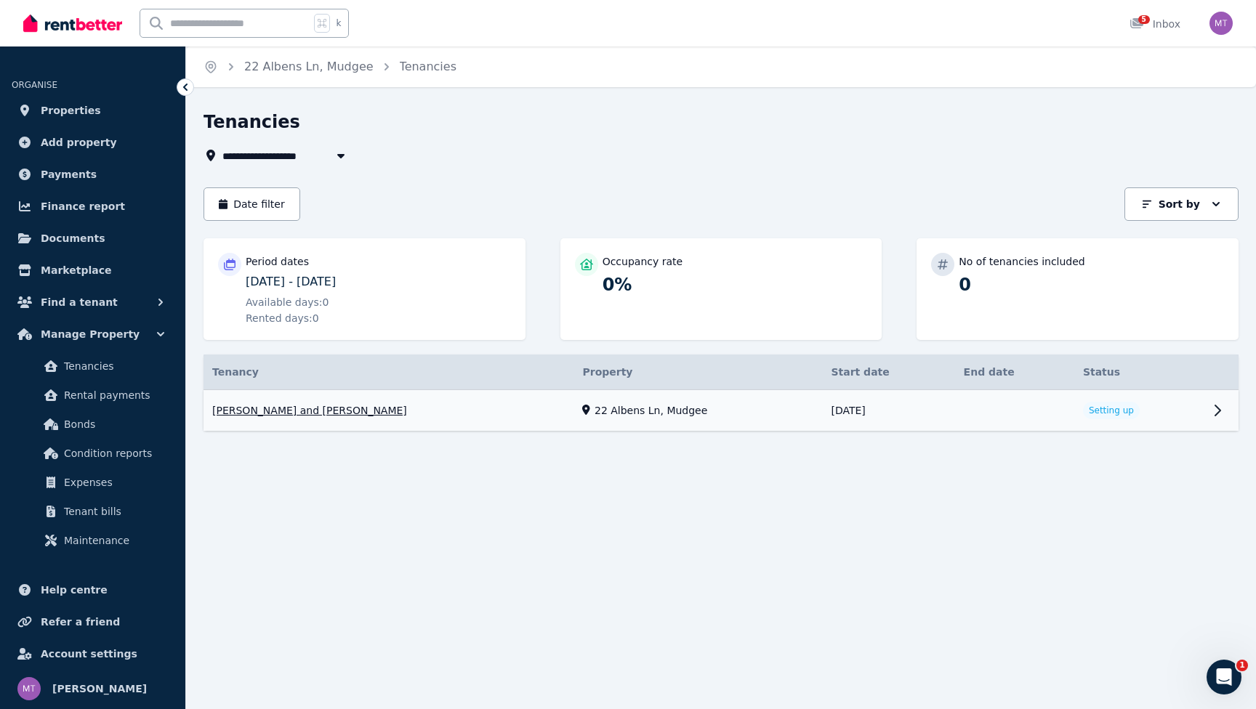  Describe the element at coordinates (92, 206) in the screenshot. I see `a: Finance report` at that location.